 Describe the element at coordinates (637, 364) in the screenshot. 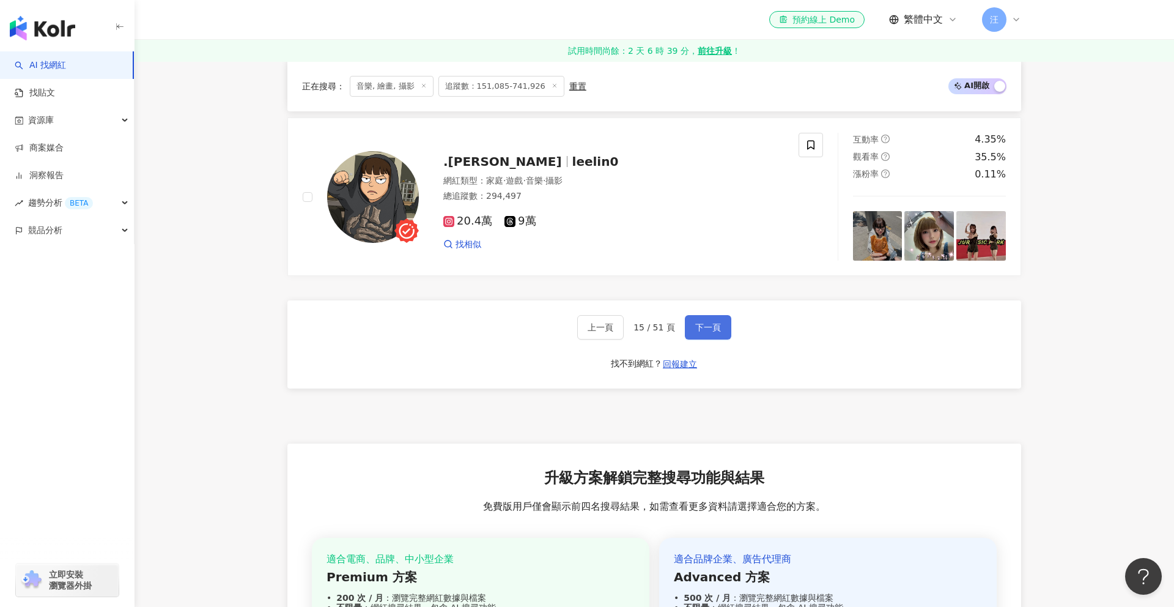

I see `div: 找不到網紅？` at that location.